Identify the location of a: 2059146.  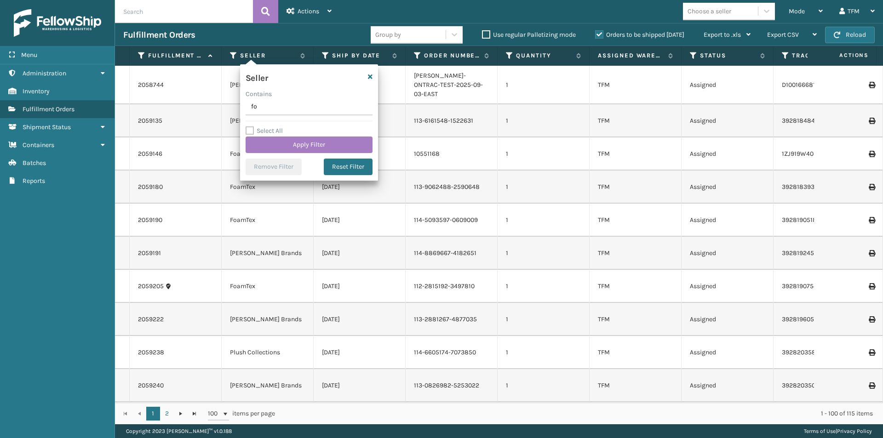
(150, 154).